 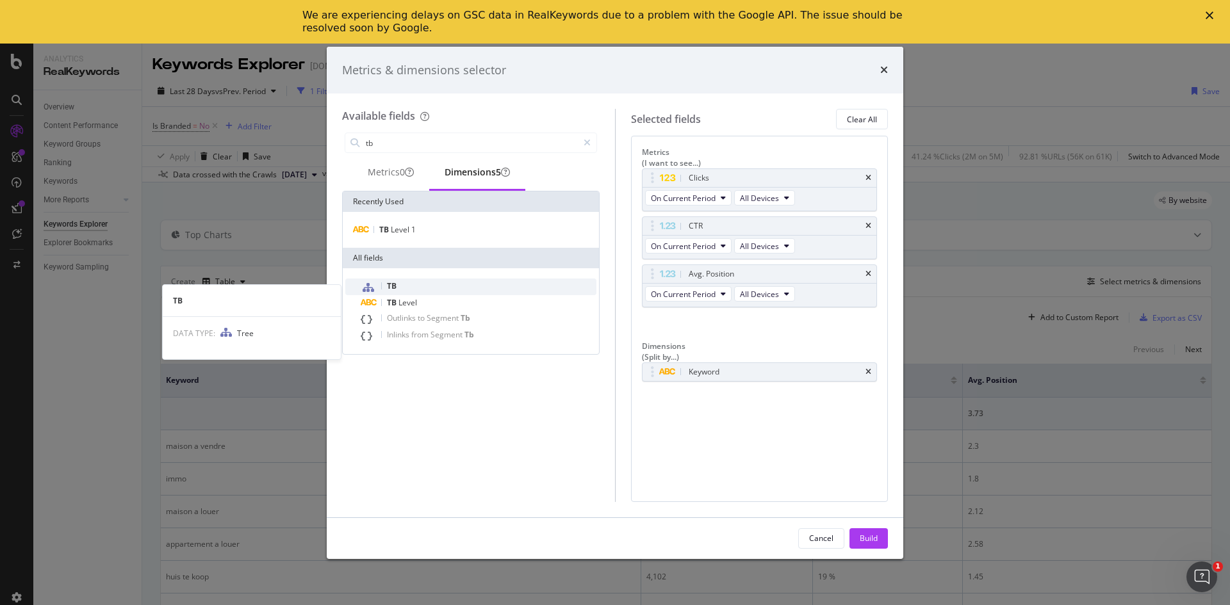 What do you see at coordinates (821, 539) in the screenshot?
I see `button: Cancel` at bounding box center [821, 539].